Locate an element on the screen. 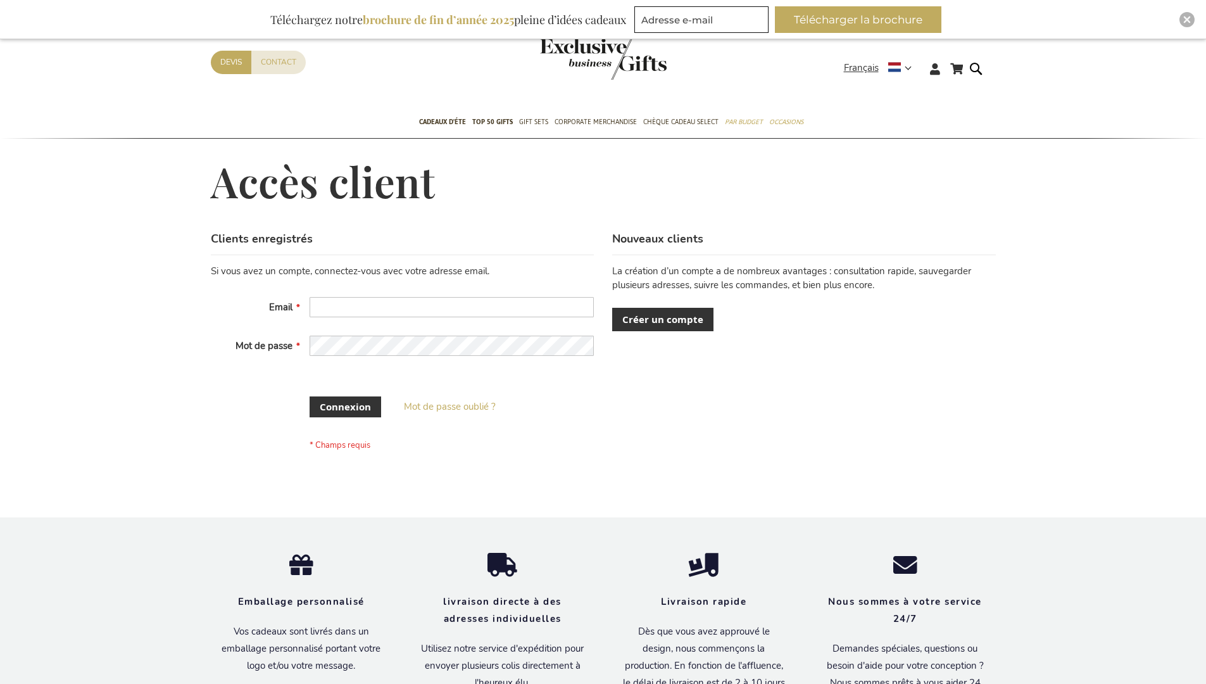 The image size is (1206, 684). span: Mot de passe oublié ? is located at coordinates (450, 407).